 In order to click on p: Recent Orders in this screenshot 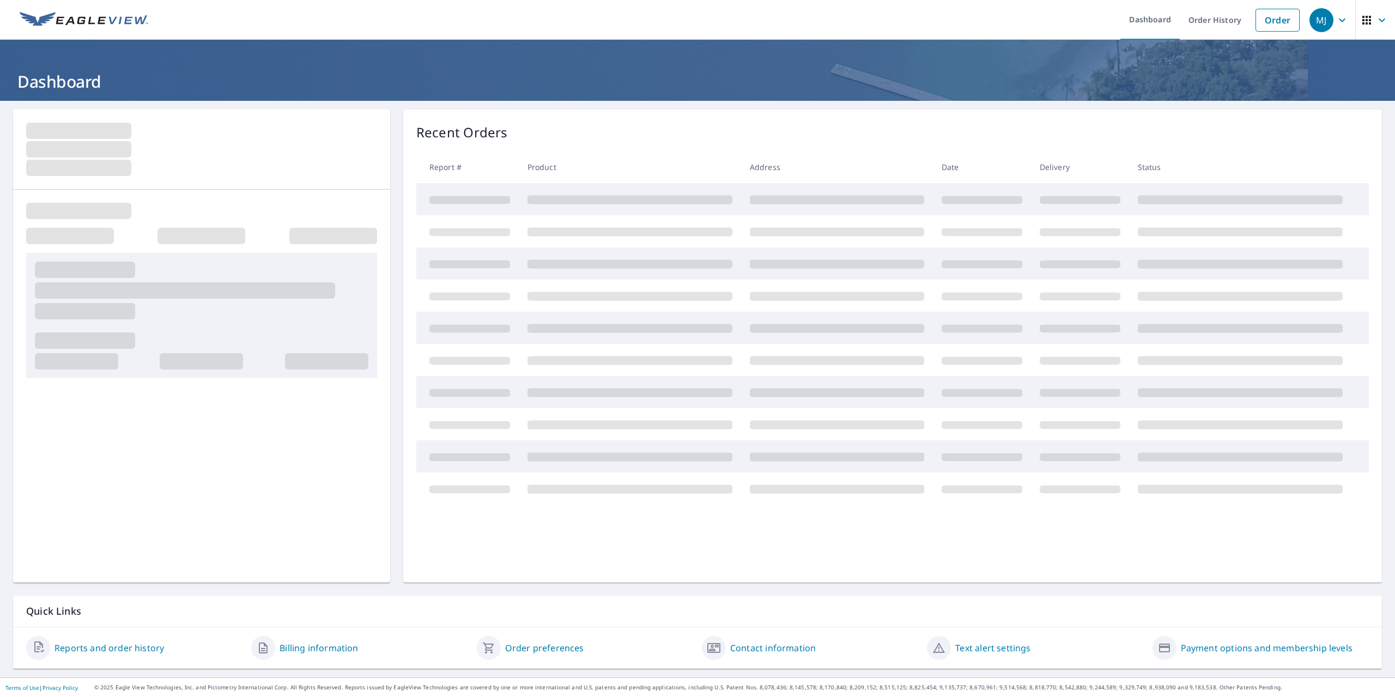, I will do `click(462, 132)`.